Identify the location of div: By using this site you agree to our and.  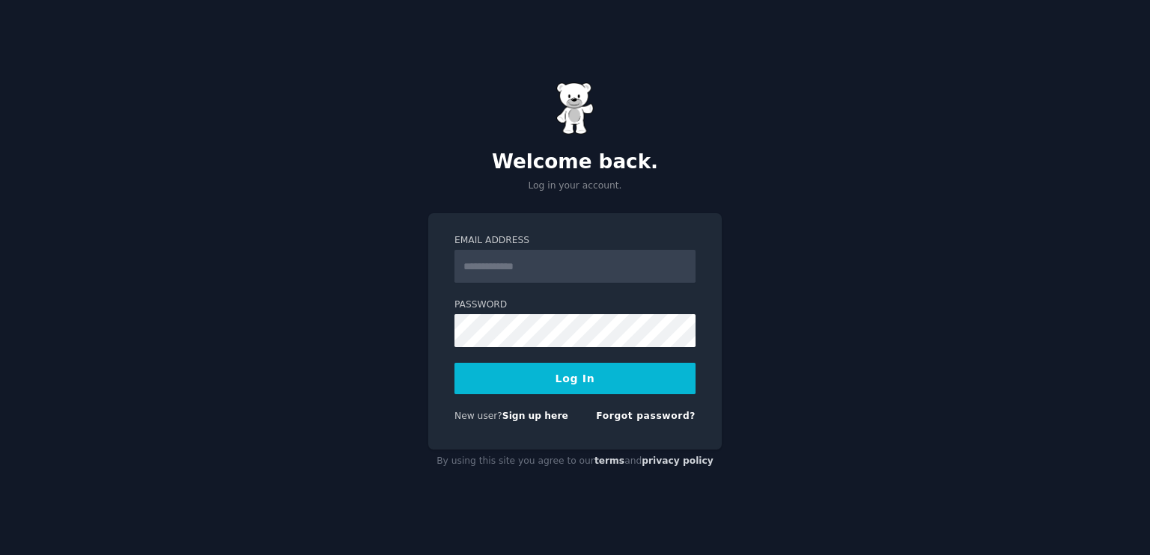
(575, 462).